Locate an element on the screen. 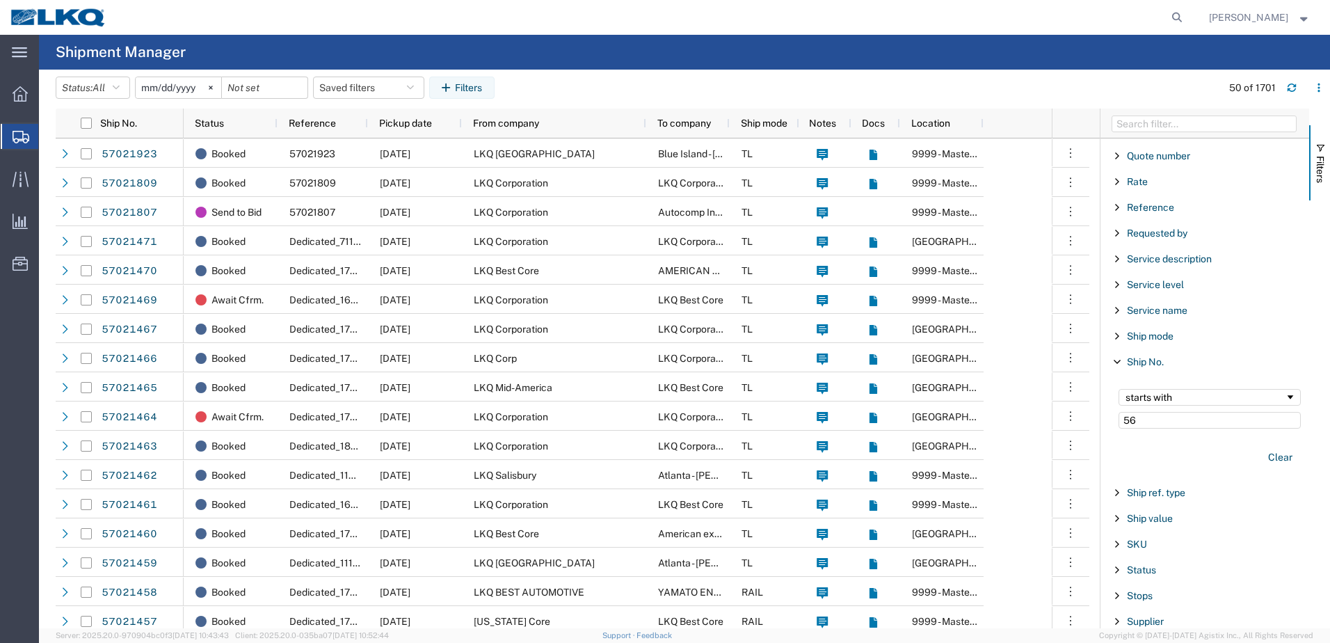  span: LKQ Salisbury is located at coordinates (505, 475).